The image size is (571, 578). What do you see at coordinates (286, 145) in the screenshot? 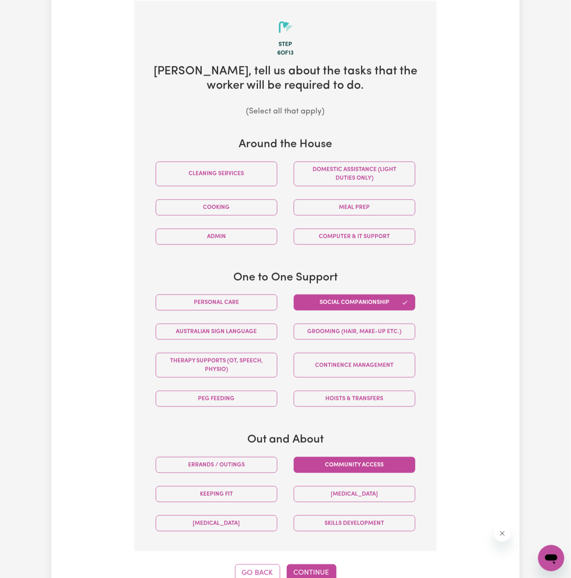
I see `h3: Around the House` at bounding box center [286, 145].